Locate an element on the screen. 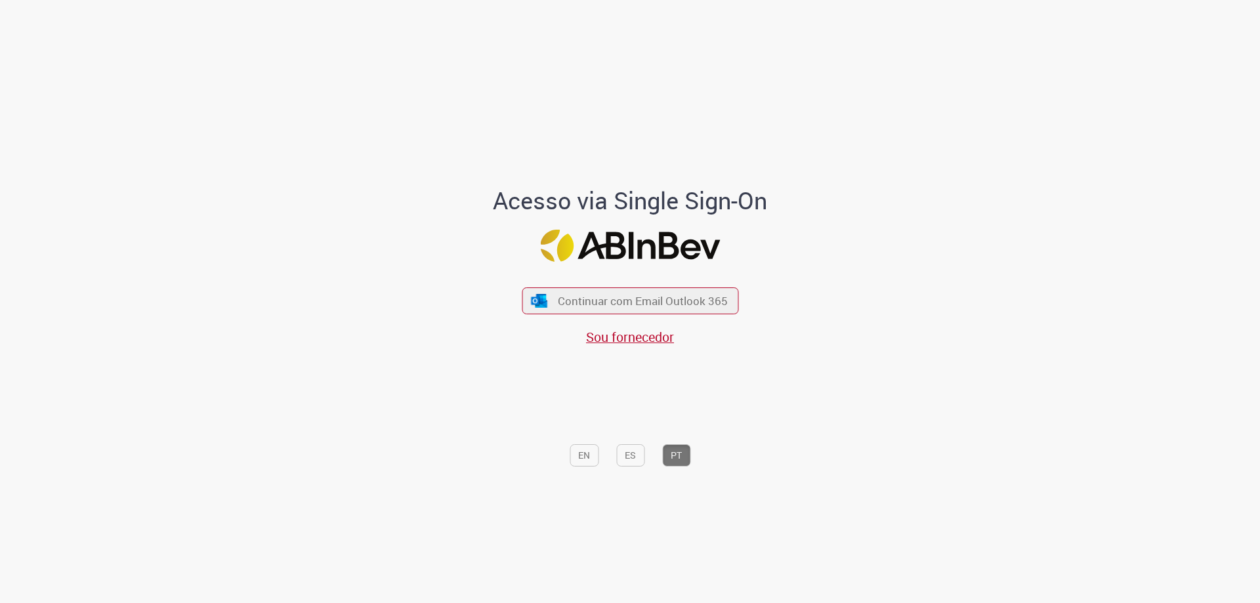 This screenshot has width=1260, height=603. img: Logo ABInBev is located at coordinates (630, 245).